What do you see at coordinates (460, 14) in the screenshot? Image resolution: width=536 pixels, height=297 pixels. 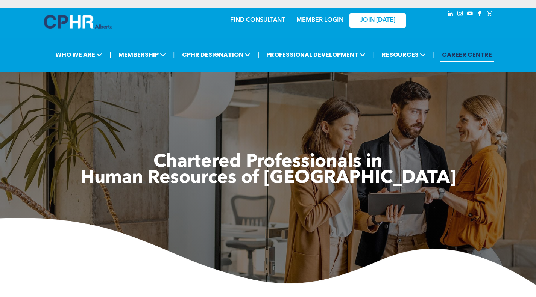 I see `a: instagram` at bounding box center [460, 14].